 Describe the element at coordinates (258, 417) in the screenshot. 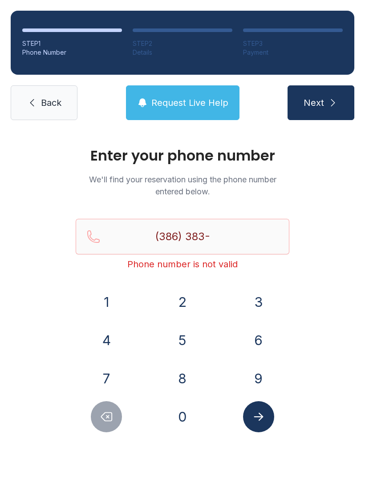

I see `button: Submit lookup form` at that location.